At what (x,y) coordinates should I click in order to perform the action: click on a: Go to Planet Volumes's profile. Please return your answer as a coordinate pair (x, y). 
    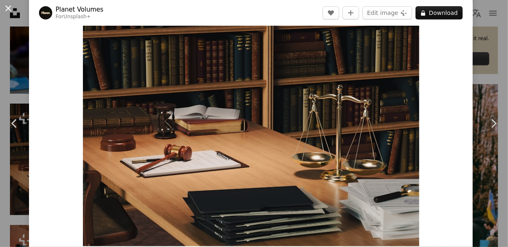
    Looking at the image, I should click on (46, 13).